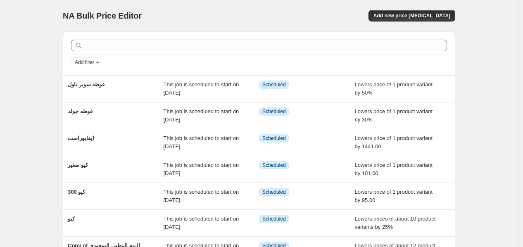 The width and height of the screenshot is (523, 247). I want to click on span: Add filter, so click(84, 62).